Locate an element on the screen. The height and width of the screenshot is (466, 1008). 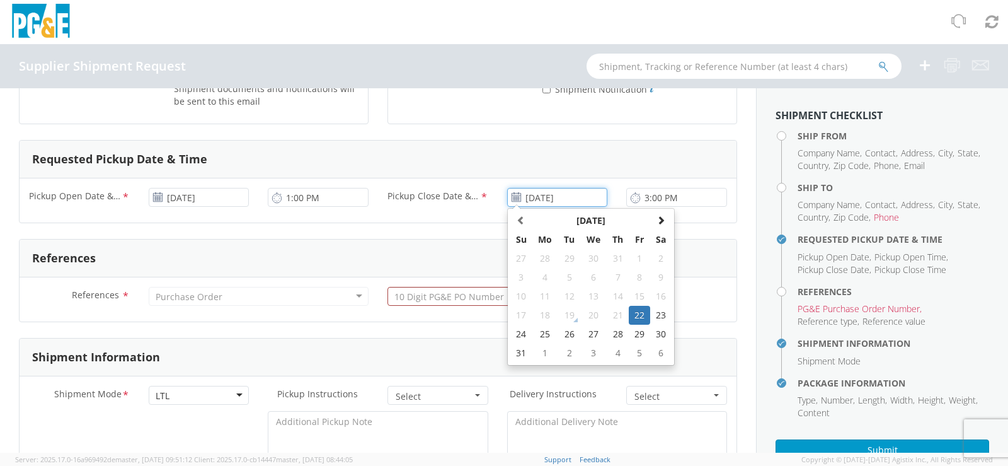
th: Fr is located at coordinates (640, 239).